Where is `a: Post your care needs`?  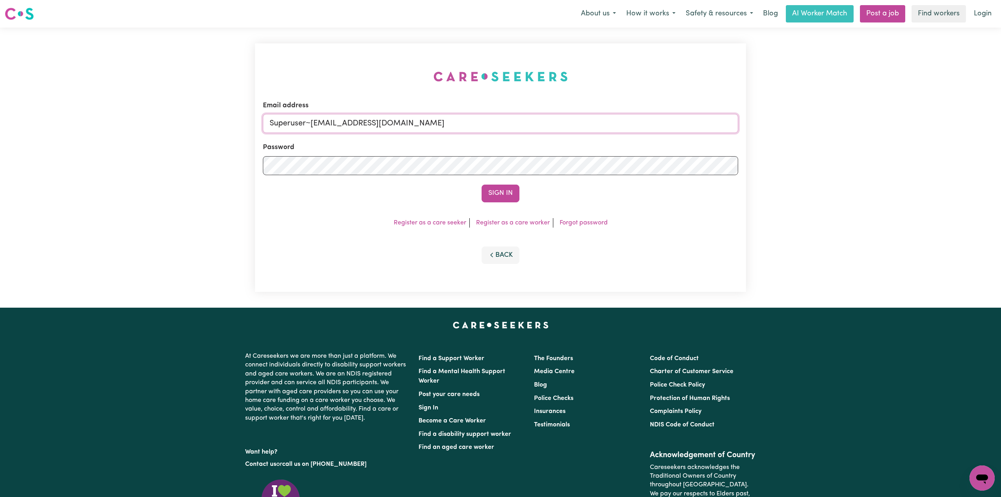
a: Post your care needs is located at coordinates (449, 394).